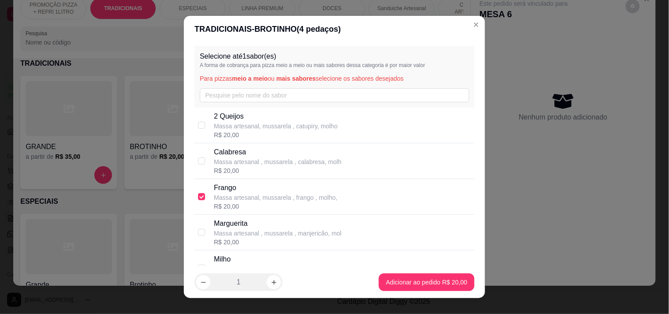 The image size is (669, 314). Describe the element at coordinates (277, 233) in the screenshot. I see `p: Massa artesanal , mussarela , manjericão, mol` at that location.